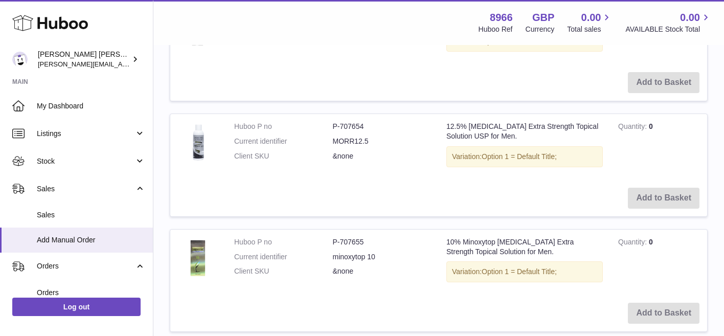 The width and height of the screenshot is (724, 336). What do you see at coordinates (91, 240) in the screenshot?
I see `span: Add Manual Order` at bounding box center [91, 240].